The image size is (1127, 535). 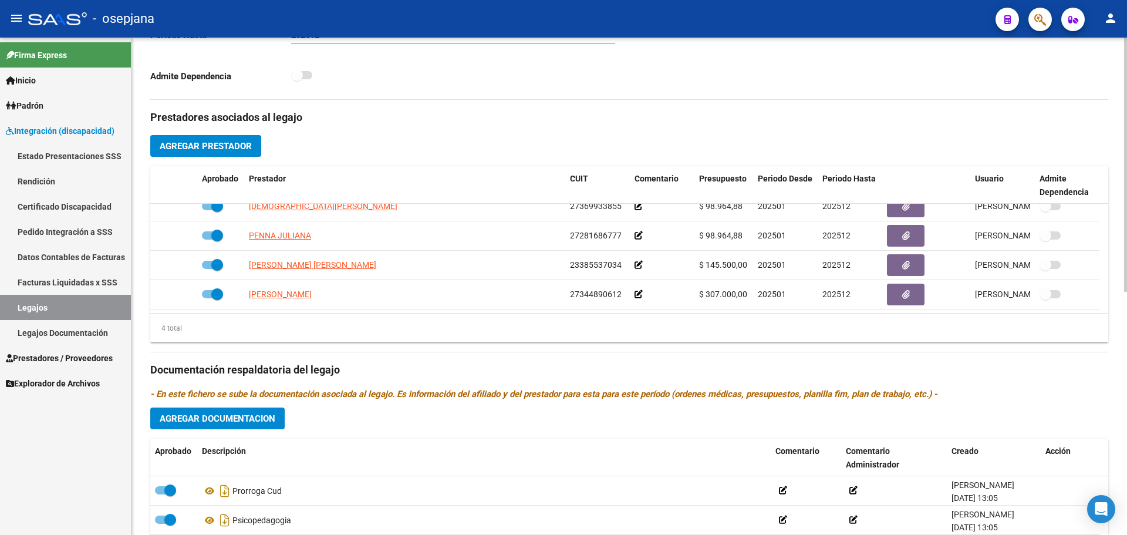 What do you see at coordinates (629, 117) in the screenshot?
I see `h3: Prestadores asociados al legajo` at bounding box center [629, 117].